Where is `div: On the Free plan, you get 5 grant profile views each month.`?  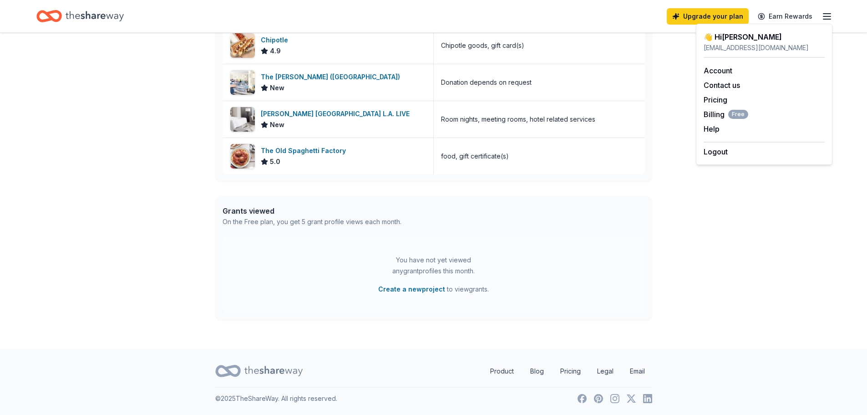 div: On the Free plan, you get 5 grant profile views each month. is located at coordinates (312, 222).